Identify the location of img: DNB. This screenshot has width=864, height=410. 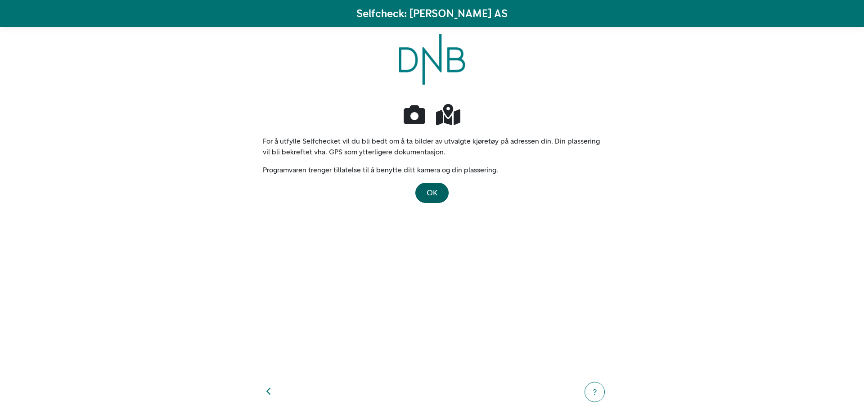
(431, 59).